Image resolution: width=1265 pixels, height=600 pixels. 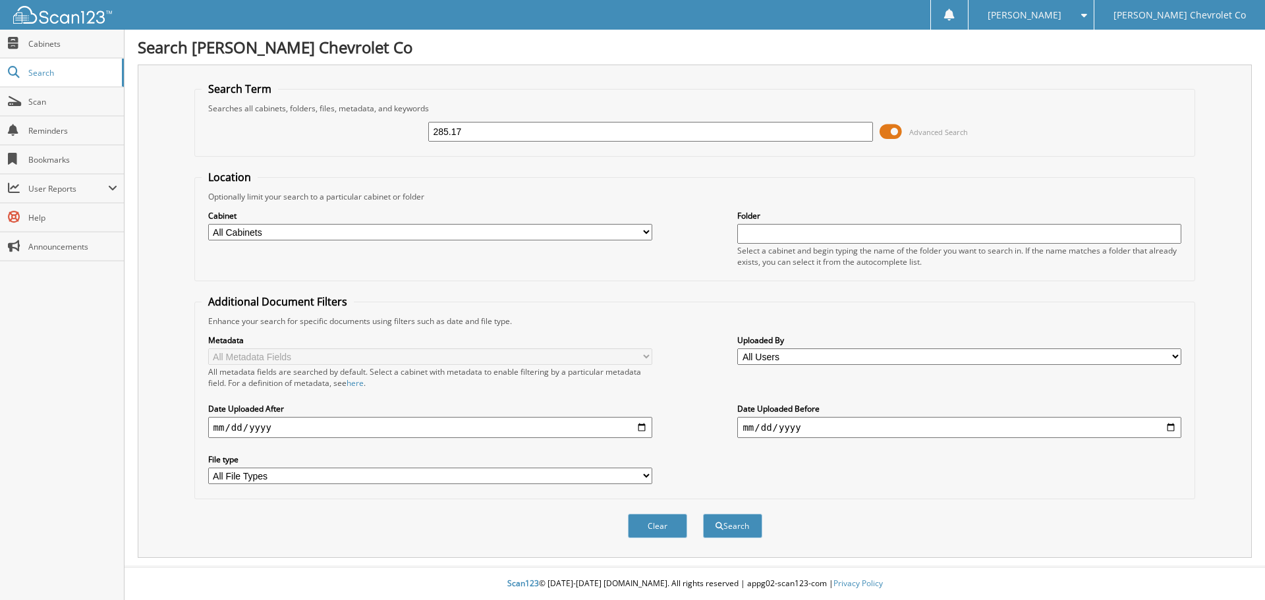 What do you see at coordinates (430, 409) in the screenshot?
I see `label: Date Uploaded After` at bounding box center [430, 409].